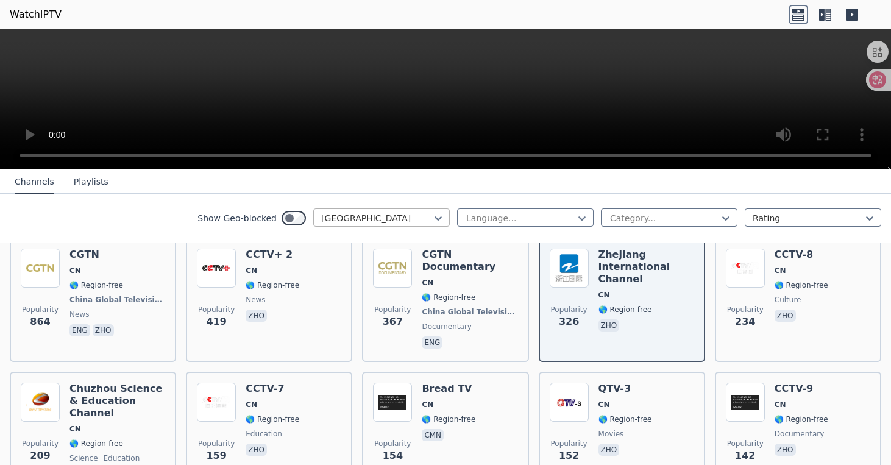 The width and height of the screenshot is (891, 465). Describe the element at coordinates (34, 182) in the screenshot. I see `button: Channels` at that location.